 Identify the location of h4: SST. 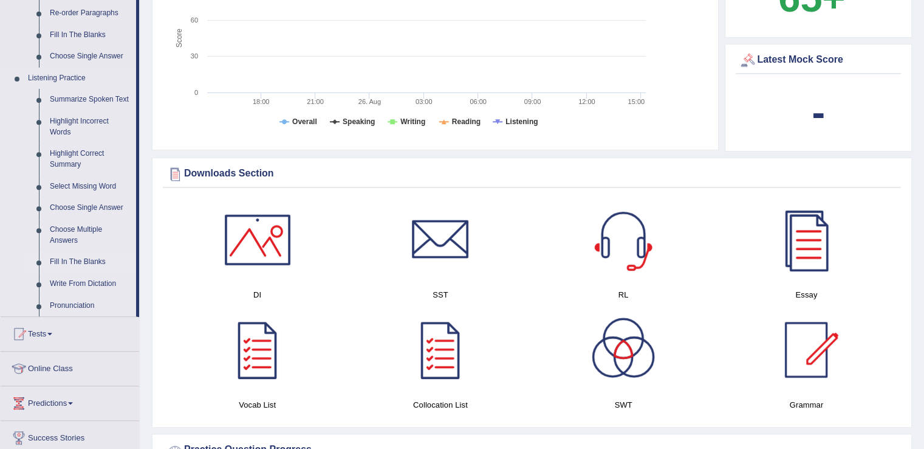
(440, 294).